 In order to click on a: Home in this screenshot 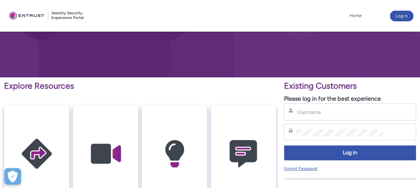, I will do `click(356, 16)`.